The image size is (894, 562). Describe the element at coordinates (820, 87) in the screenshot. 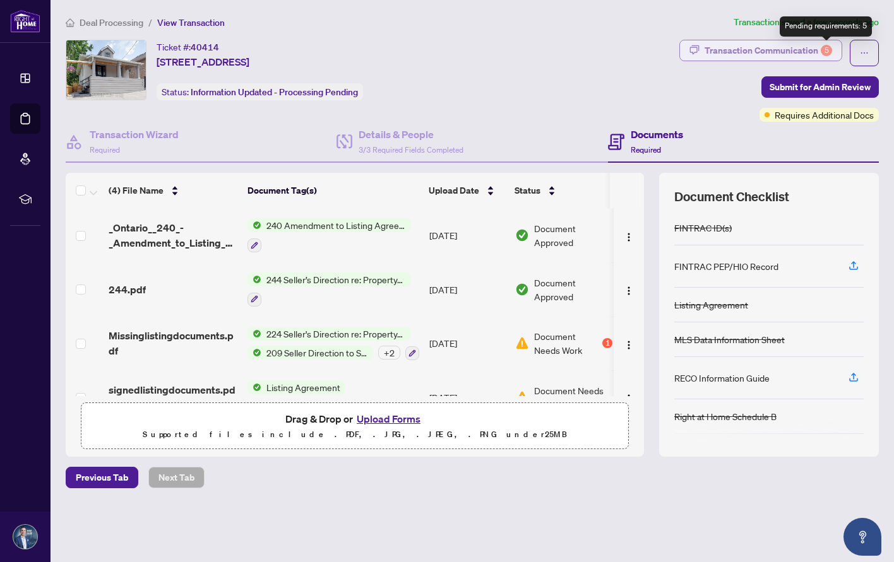

I see `span: Submit for Admin Review` at that location.